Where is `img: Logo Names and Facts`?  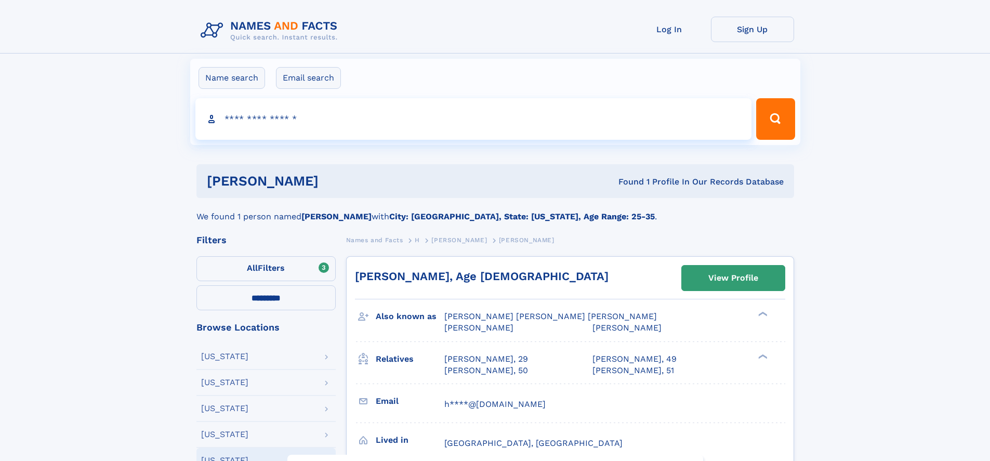 img: Logo Names and Facts is located at coordinates (271, 31).